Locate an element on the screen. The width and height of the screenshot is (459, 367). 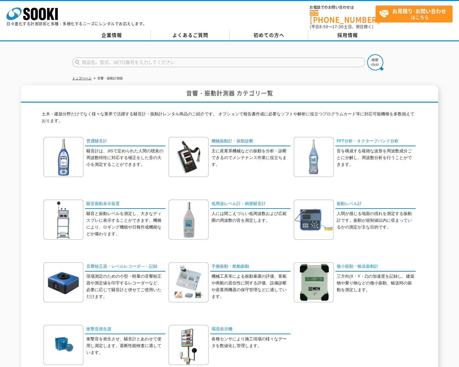
span: 8:50 is located at coordinates (324, 27).